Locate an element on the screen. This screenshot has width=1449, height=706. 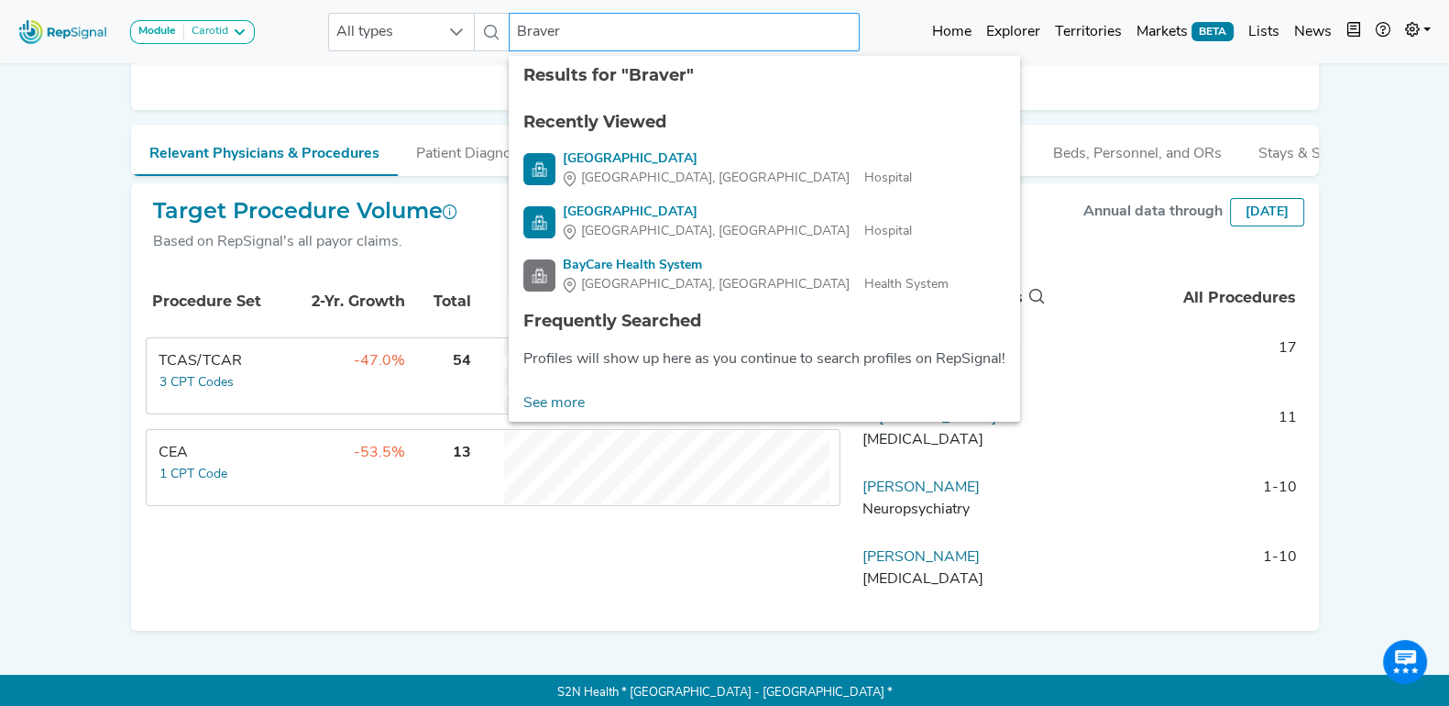
button: 1 CPT Code is located at coordinates (193, 474).